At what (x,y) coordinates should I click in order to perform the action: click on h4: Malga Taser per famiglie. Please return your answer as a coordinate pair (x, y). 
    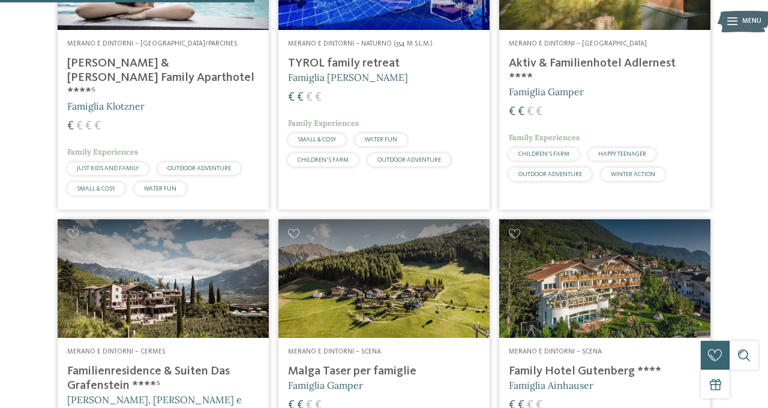
    Looking at the image, I should click on (384, 372).